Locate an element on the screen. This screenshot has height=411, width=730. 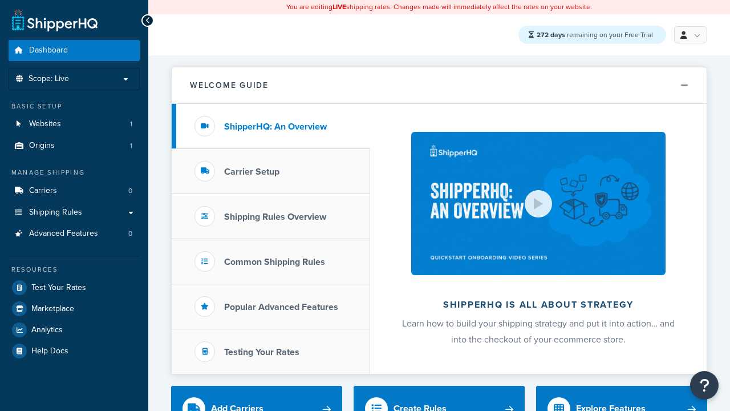
span: Origins is located at coordinates (42, 145).